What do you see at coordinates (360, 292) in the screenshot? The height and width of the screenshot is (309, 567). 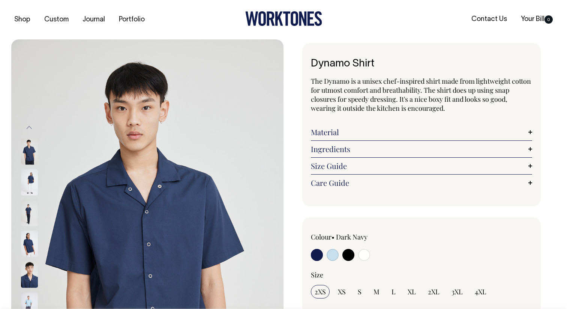 I see `input: S` at bounding box center [360, 292].